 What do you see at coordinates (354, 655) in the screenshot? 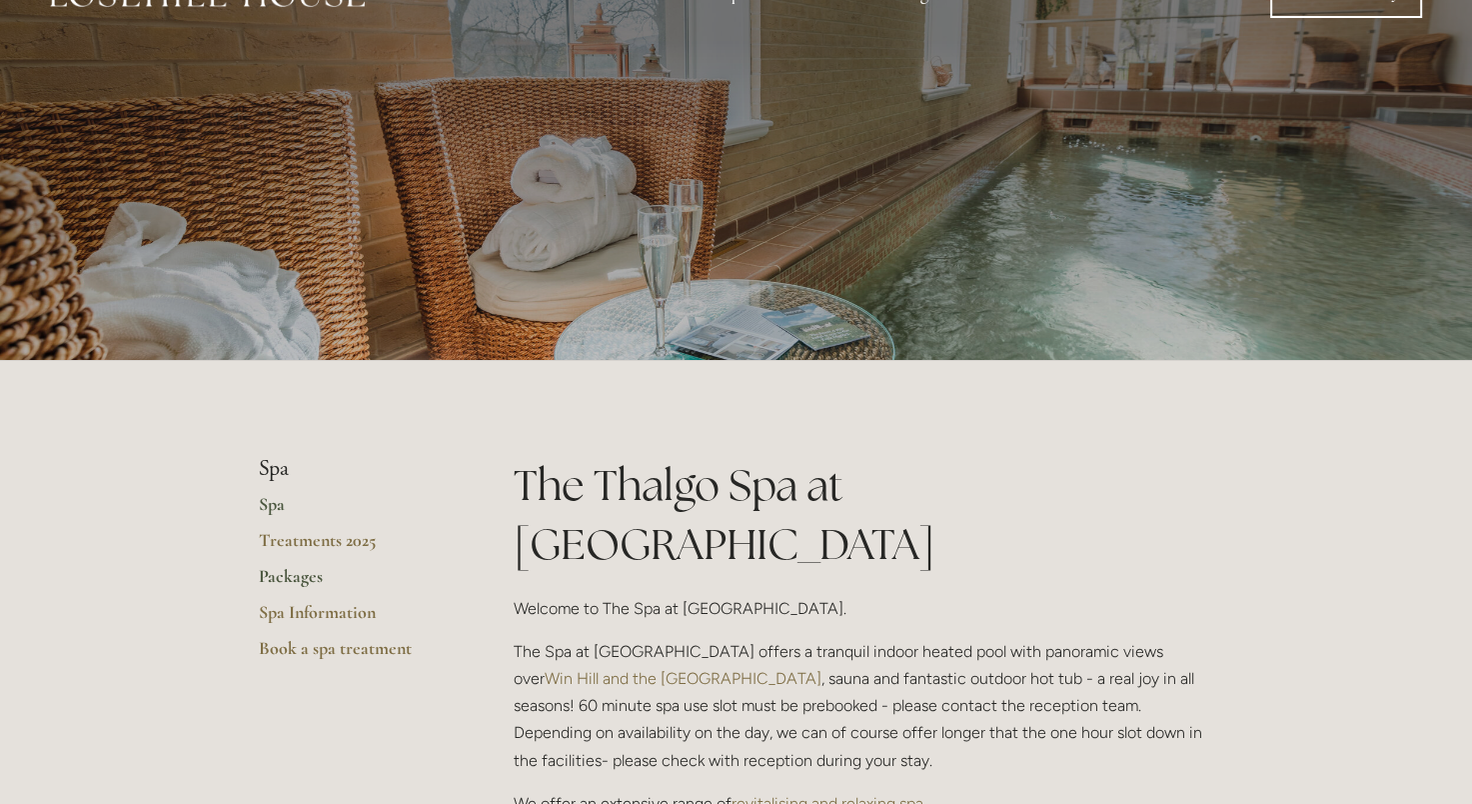
I see `a: Book a spa treatment` at bounding box center [354, 655].